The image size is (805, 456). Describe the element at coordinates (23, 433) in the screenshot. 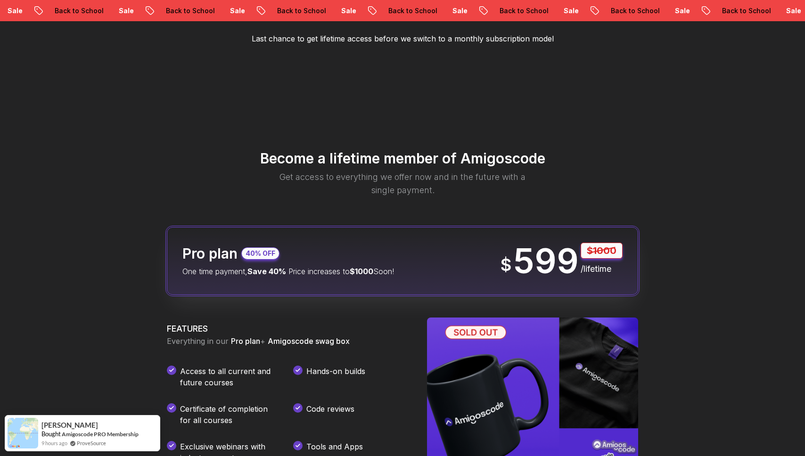

I see `img: provesource social proof notification image` at that location.